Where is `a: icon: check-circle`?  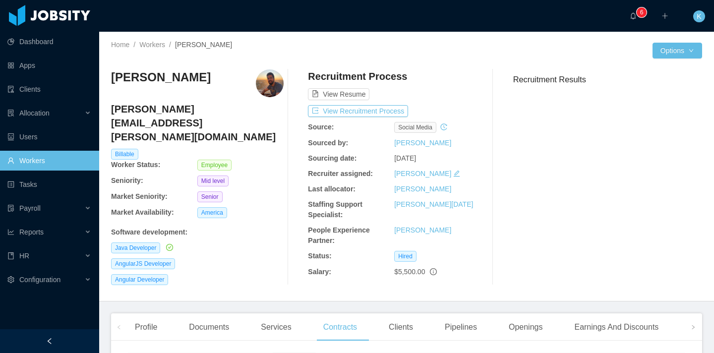
a: icon: check-circle is located at coordinates (169, 247).